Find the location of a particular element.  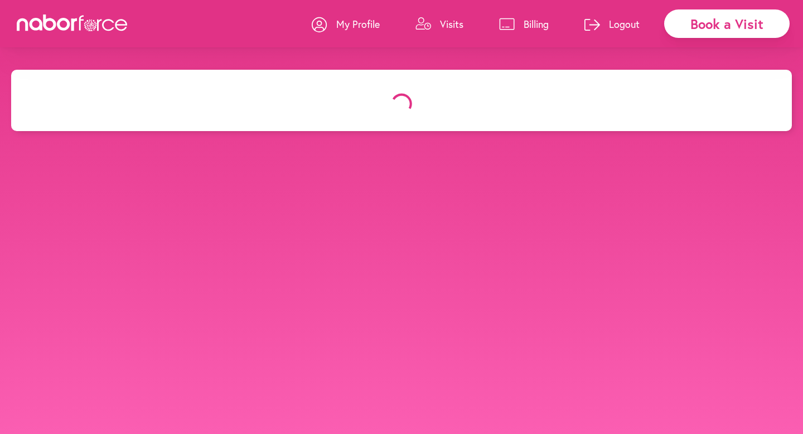

p: My Profile is located at coordinates (358, 24).